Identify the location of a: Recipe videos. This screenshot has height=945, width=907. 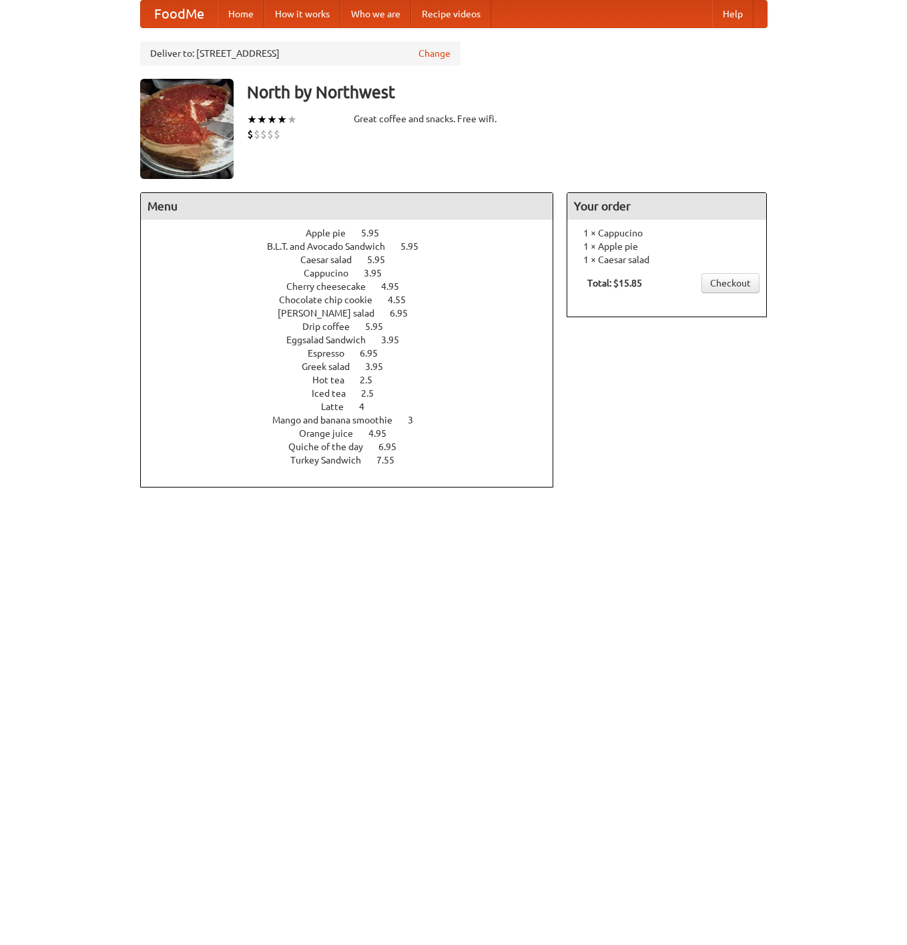
(451, 14).